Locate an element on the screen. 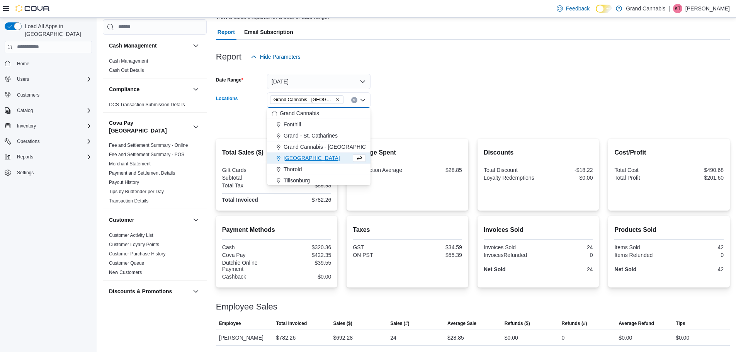 Image resolution: width=736 pixels, height=352 pixels. span: Grand Cannabis is located at coordinates (300, 113).